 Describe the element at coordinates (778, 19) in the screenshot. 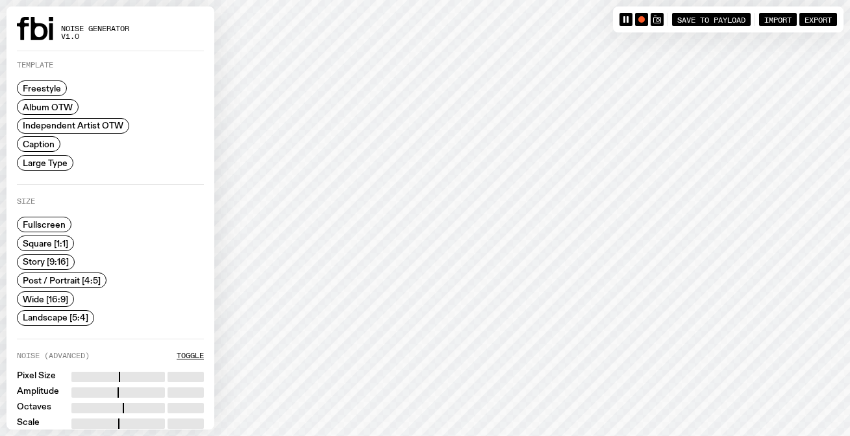

I see `button: Import` at that location.